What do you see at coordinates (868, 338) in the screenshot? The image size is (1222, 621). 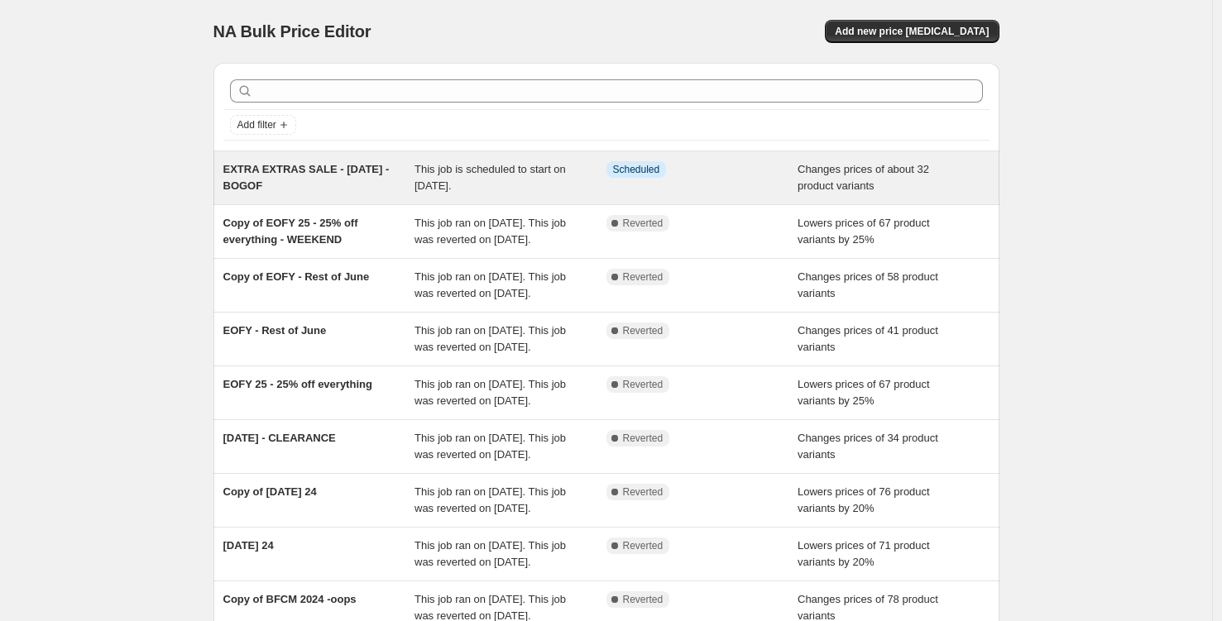 I see `span: Changes prices of 41 product variants` at bounding box center [868, 338].